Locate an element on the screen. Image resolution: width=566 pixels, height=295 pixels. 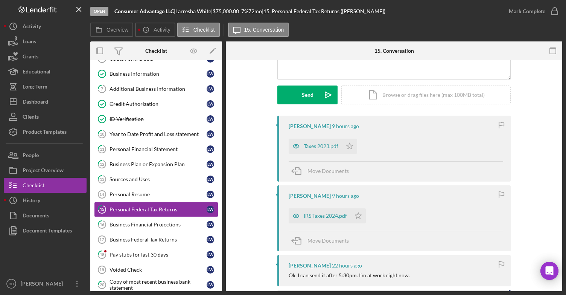
a: Checklist is located at coordinates (45, 185).